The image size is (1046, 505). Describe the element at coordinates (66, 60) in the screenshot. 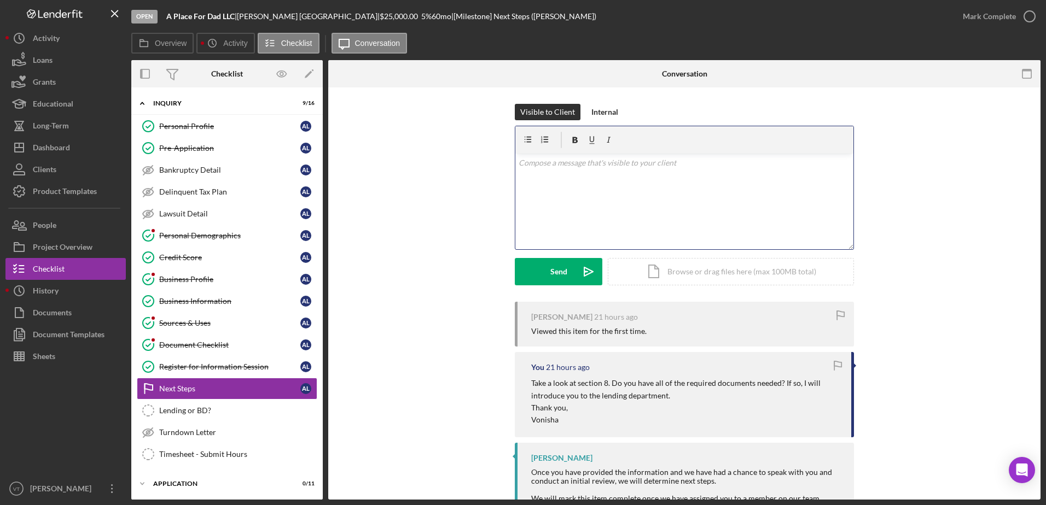

I see `button: Loans` at that location.